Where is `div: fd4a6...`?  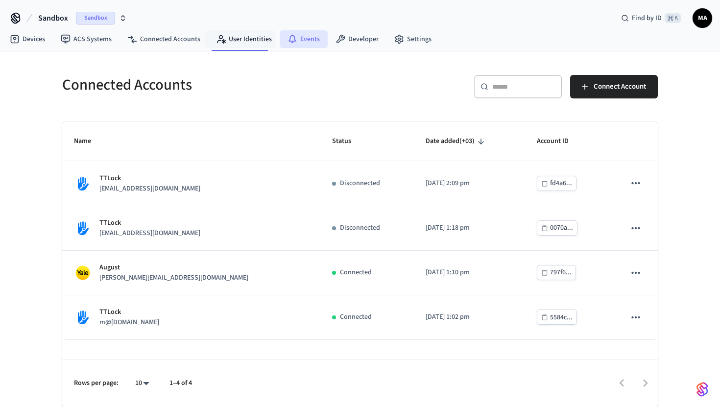 div: fd4a6... is located at coordinates (561, 183).